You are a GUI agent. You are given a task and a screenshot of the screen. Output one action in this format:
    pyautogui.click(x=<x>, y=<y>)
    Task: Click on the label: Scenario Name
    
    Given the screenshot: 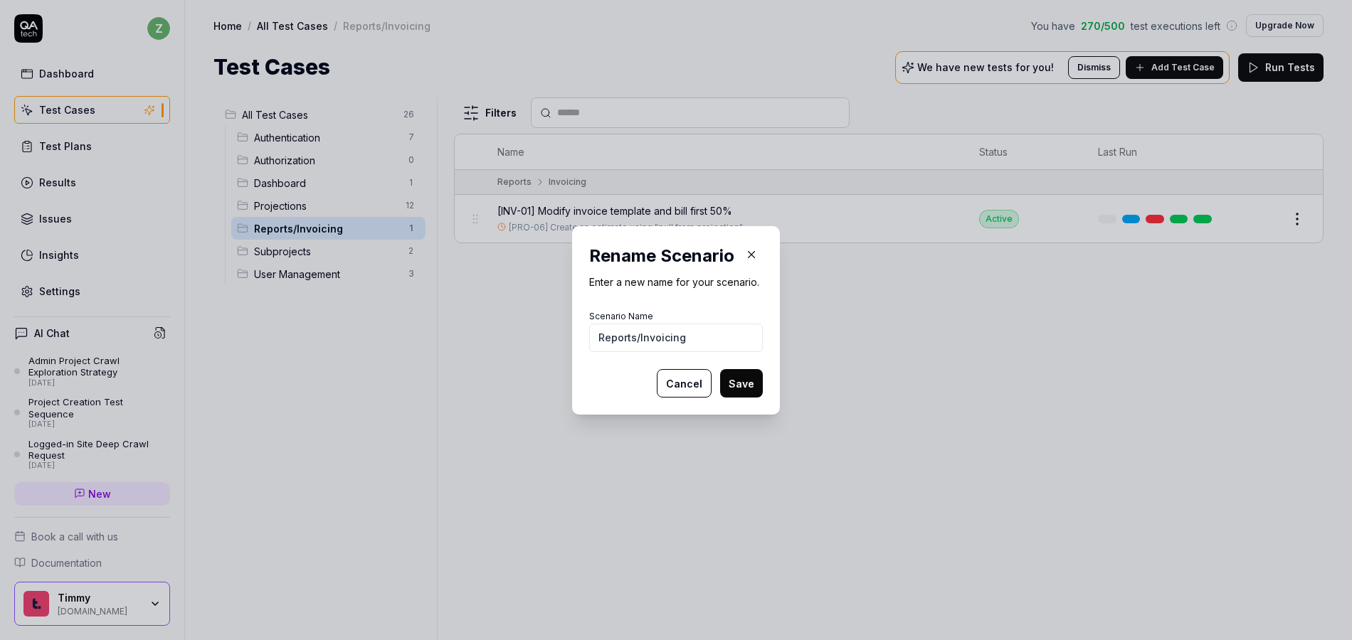 What is the action you would take?
    pyautogui.click(x=621, y=316)
    